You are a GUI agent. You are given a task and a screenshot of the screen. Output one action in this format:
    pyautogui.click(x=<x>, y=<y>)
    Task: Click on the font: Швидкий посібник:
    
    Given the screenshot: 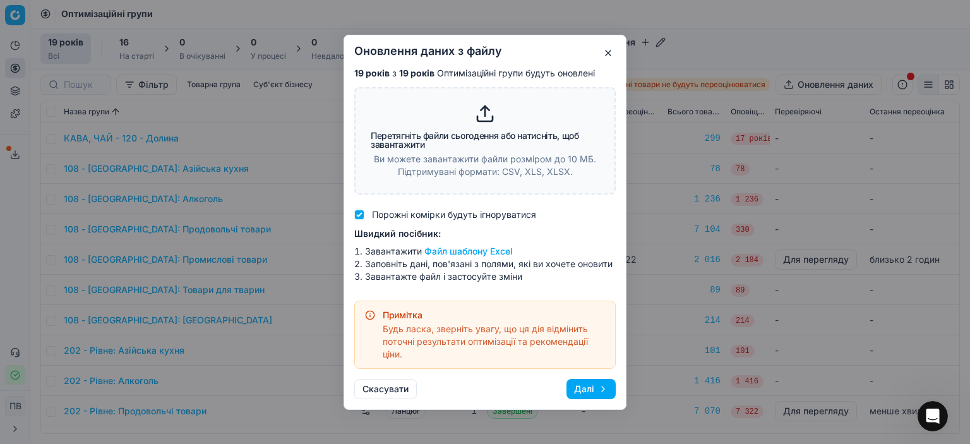 What is the action you would take?
    pyautogui.click(x=397, y=233)
    